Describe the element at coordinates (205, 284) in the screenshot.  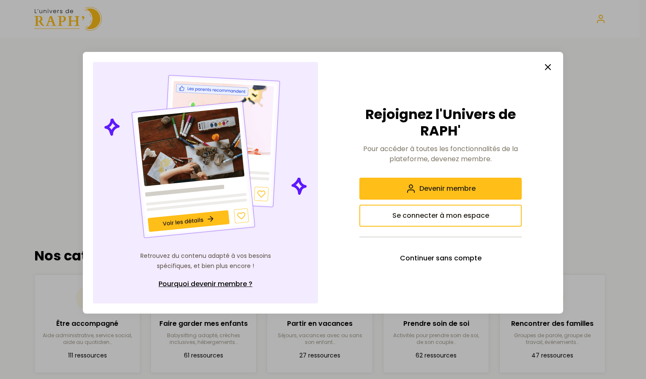
I see `a: Pourquoi devenir membre ?` at that location.